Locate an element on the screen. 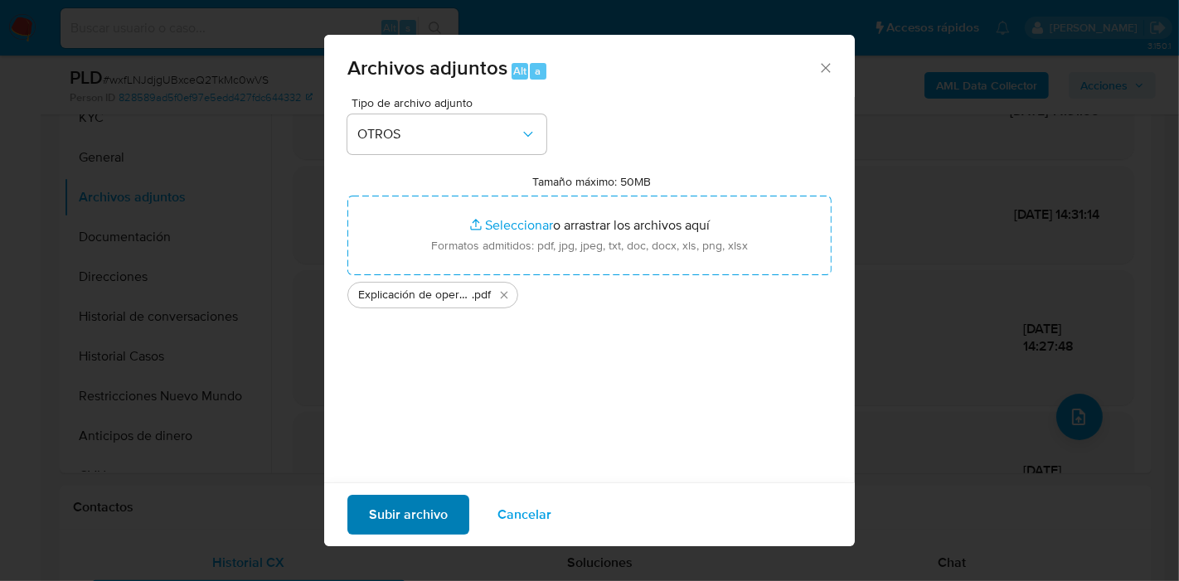  span: Cancelar is located at coordinates (524, 515).